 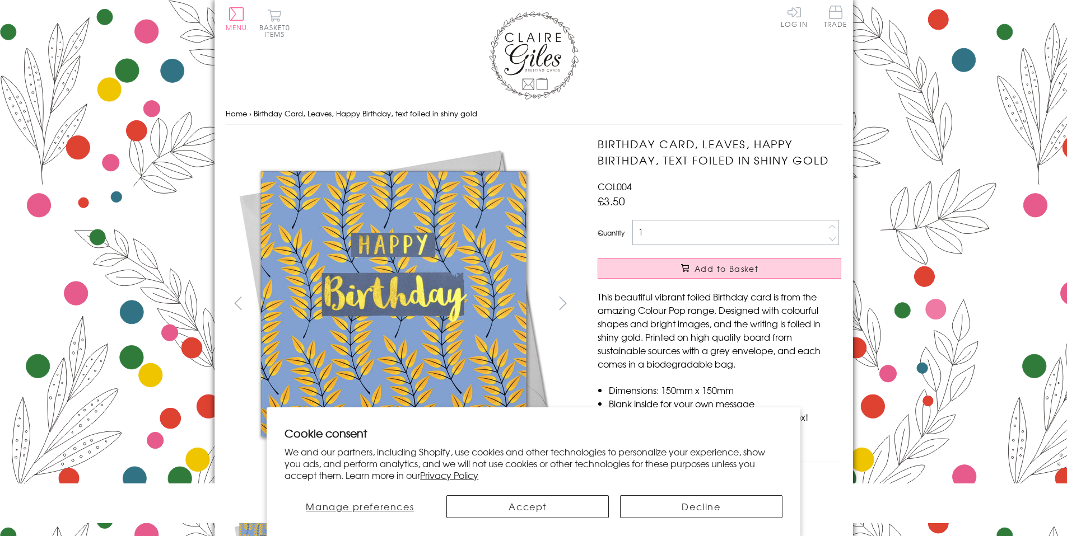 What do you see at coordinates (835, 17) in the screenshot?
I see `a: Trade` at bounding box center [835, 17].